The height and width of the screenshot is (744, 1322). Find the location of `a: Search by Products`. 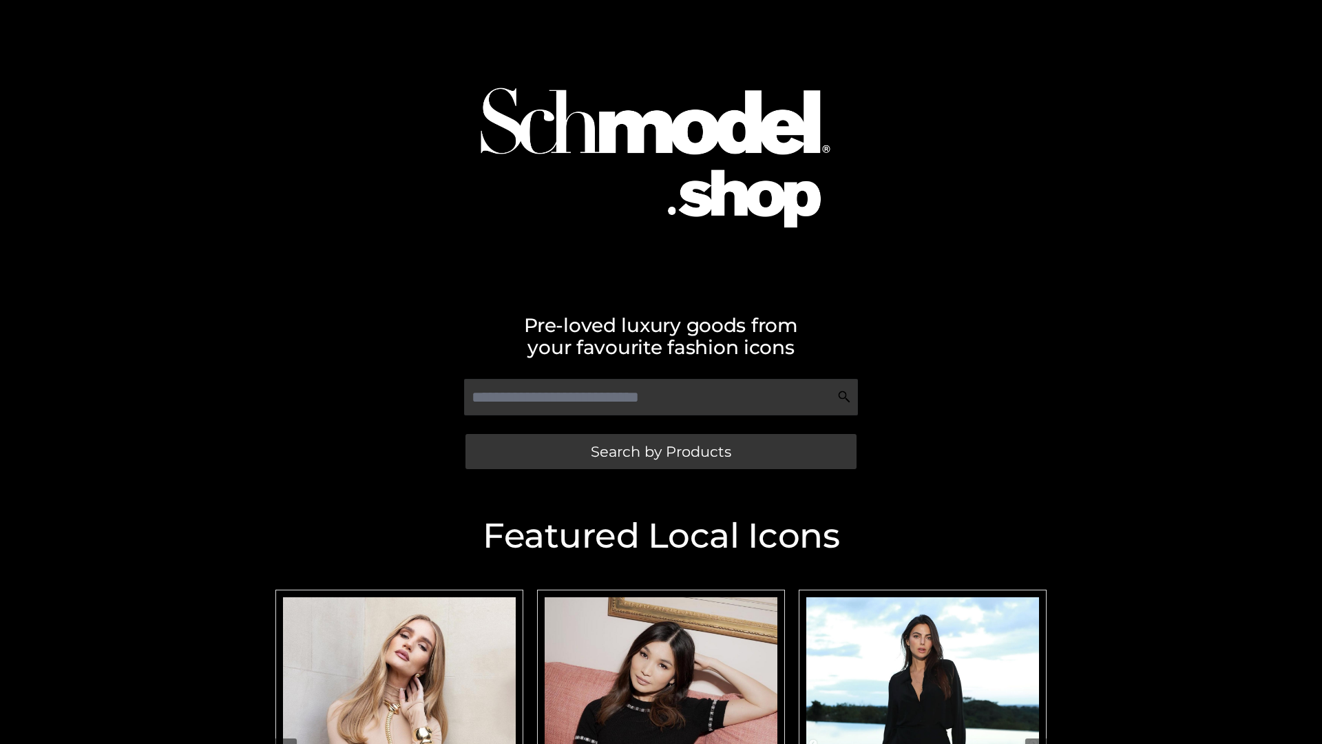

a: Search by Products is located at coordinates (661, 451).